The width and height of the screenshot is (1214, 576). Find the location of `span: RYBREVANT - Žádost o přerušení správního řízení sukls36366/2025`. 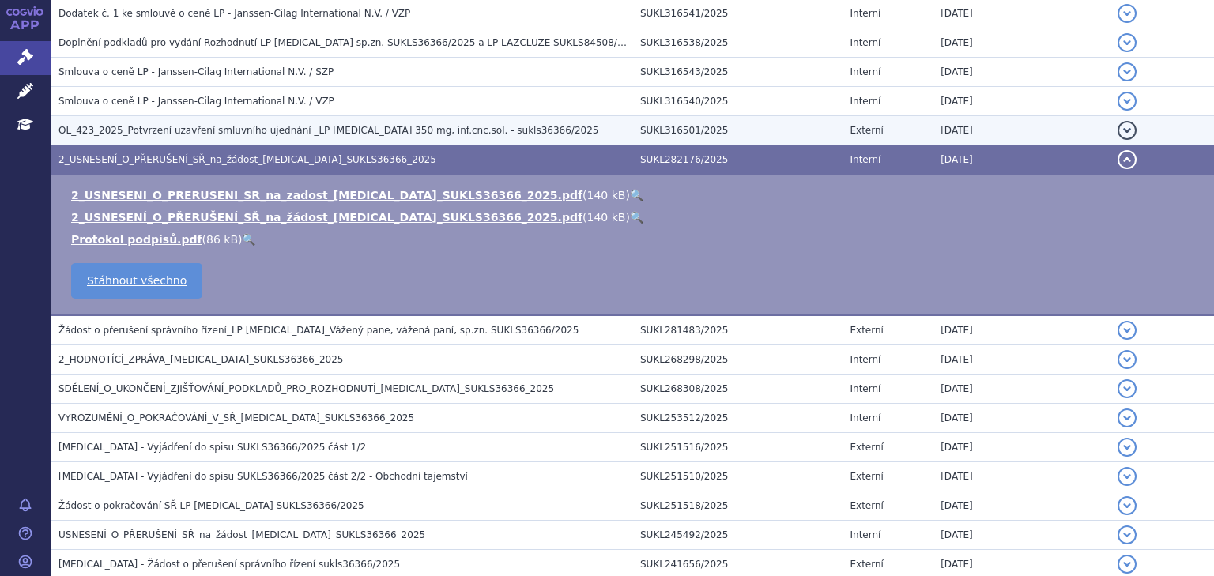

span: RYBREVANT - Žádost o přerušení správního řízení sukls36366/2025 is located at coordinates (229, 564).